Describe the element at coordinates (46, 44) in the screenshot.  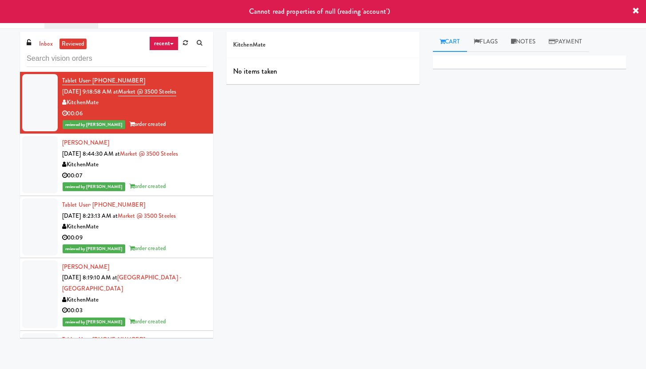
I see `a: inbox` at that location.